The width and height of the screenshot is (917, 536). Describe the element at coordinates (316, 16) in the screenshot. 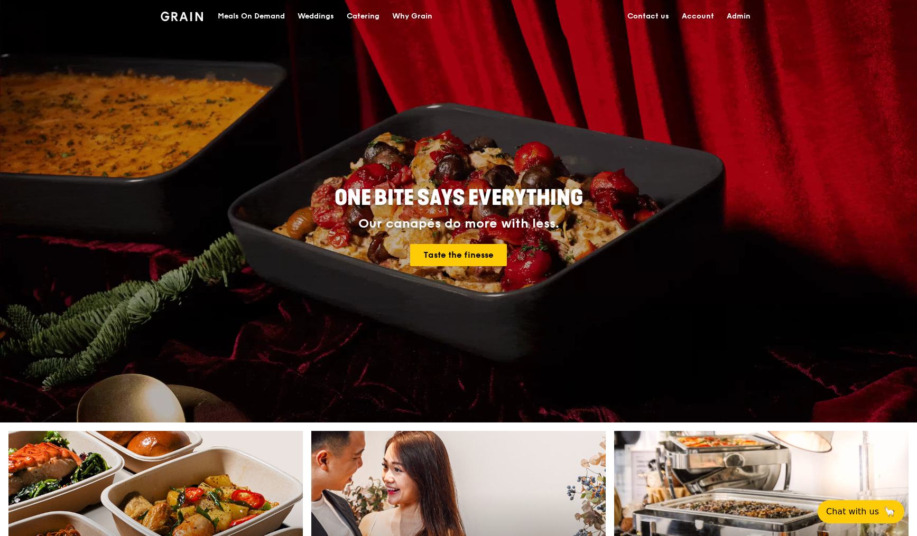

I see `div: Weddings` at that location.